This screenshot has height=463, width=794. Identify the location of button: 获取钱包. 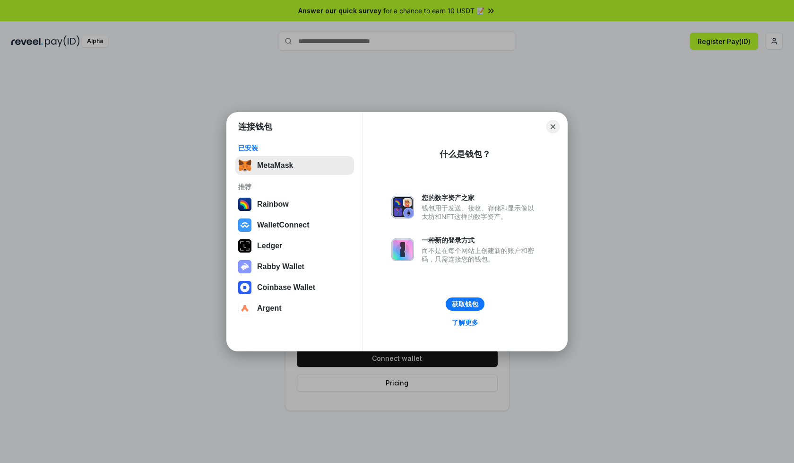
(465, 304).